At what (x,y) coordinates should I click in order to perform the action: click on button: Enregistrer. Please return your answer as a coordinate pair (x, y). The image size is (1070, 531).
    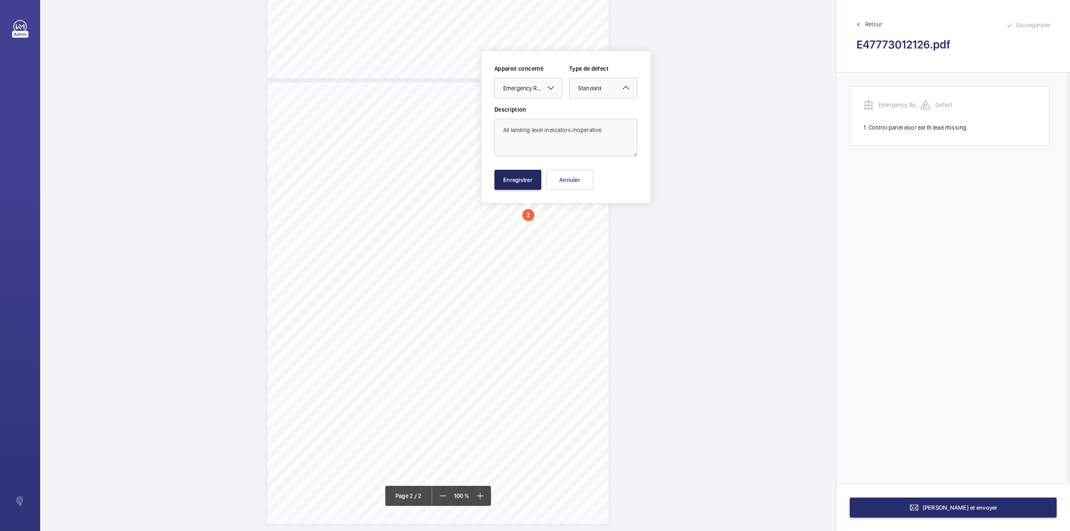
    Looking at the image, I should click on (518, 180).